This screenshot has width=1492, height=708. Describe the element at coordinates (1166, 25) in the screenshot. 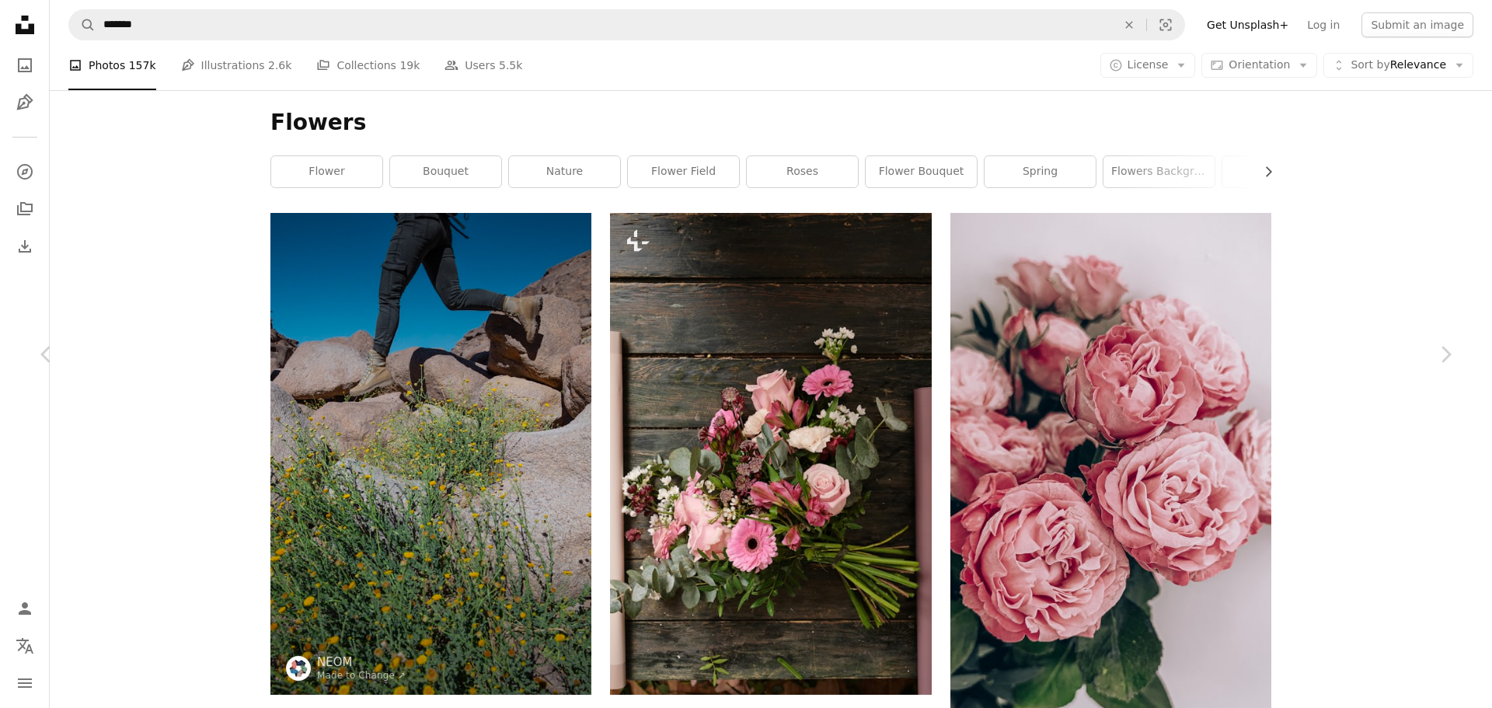

I see `button: Visual search` at that location.